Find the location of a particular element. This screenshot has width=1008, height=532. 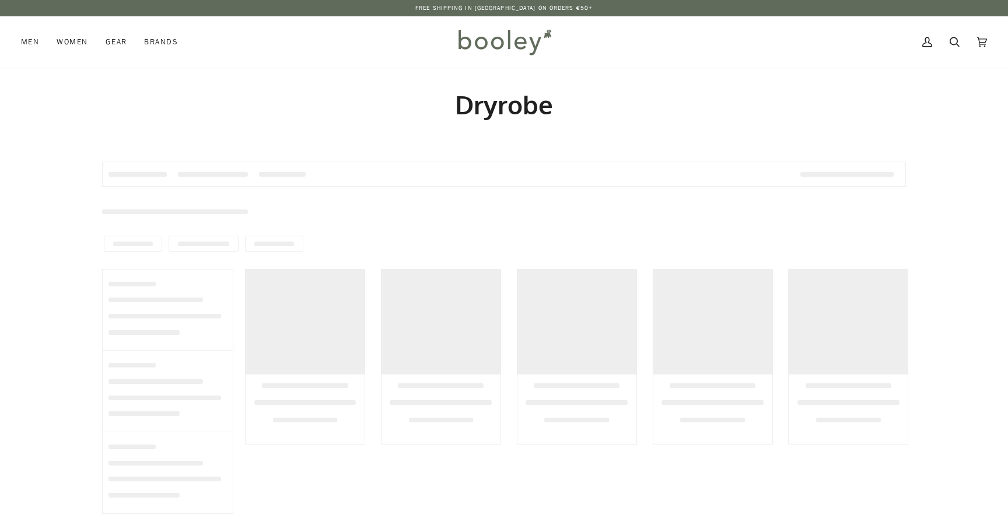

div: Brands is located at coordinates (161, 42).